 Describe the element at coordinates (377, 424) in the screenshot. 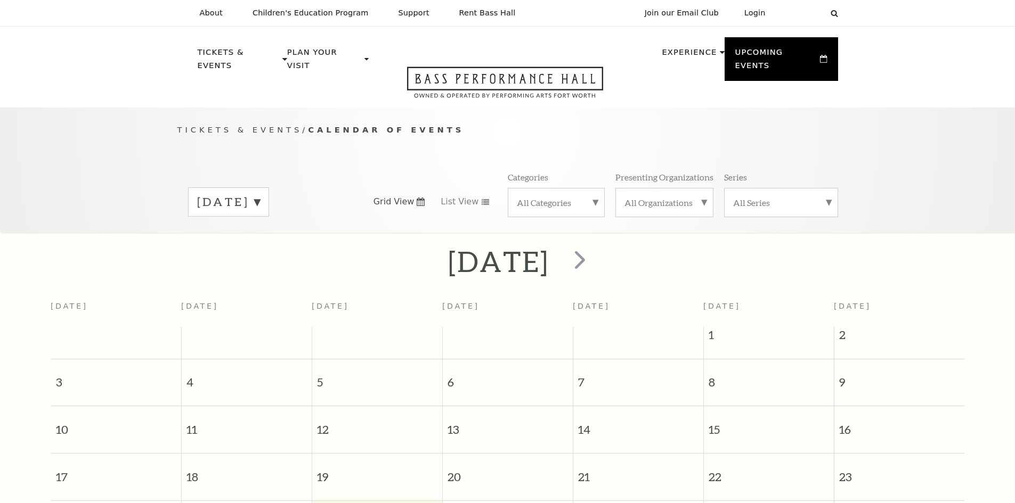

I see `span: 12` at that location.